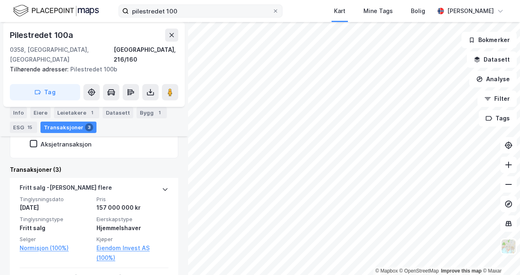 This screenshot has width=520, height=275. What do you see at coordinates (200, 11) in the screenshot?
I see `input: Søk på adresse, matrikkel, gårdeiere, leietakere eller personer` at bounding box center [200, 11].